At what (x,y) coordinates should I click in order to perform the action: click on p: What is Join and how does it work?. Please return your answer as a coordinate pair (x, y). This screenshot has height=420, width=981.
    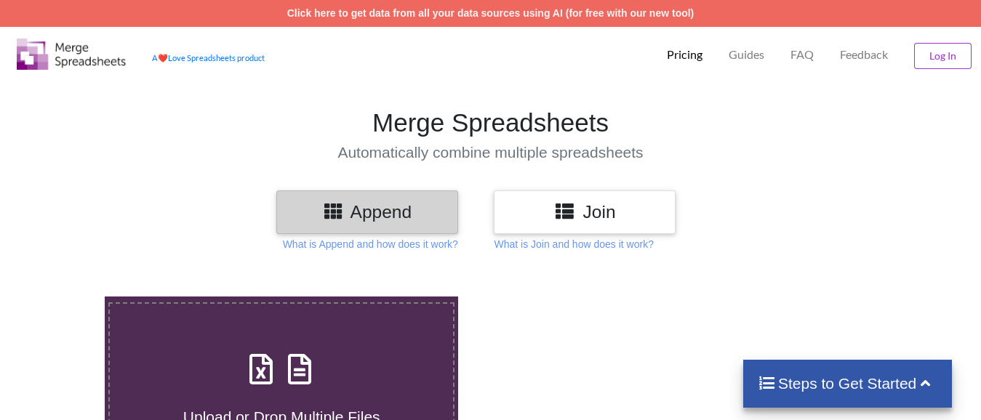
    Looking at the image, I should click on (573, 244).